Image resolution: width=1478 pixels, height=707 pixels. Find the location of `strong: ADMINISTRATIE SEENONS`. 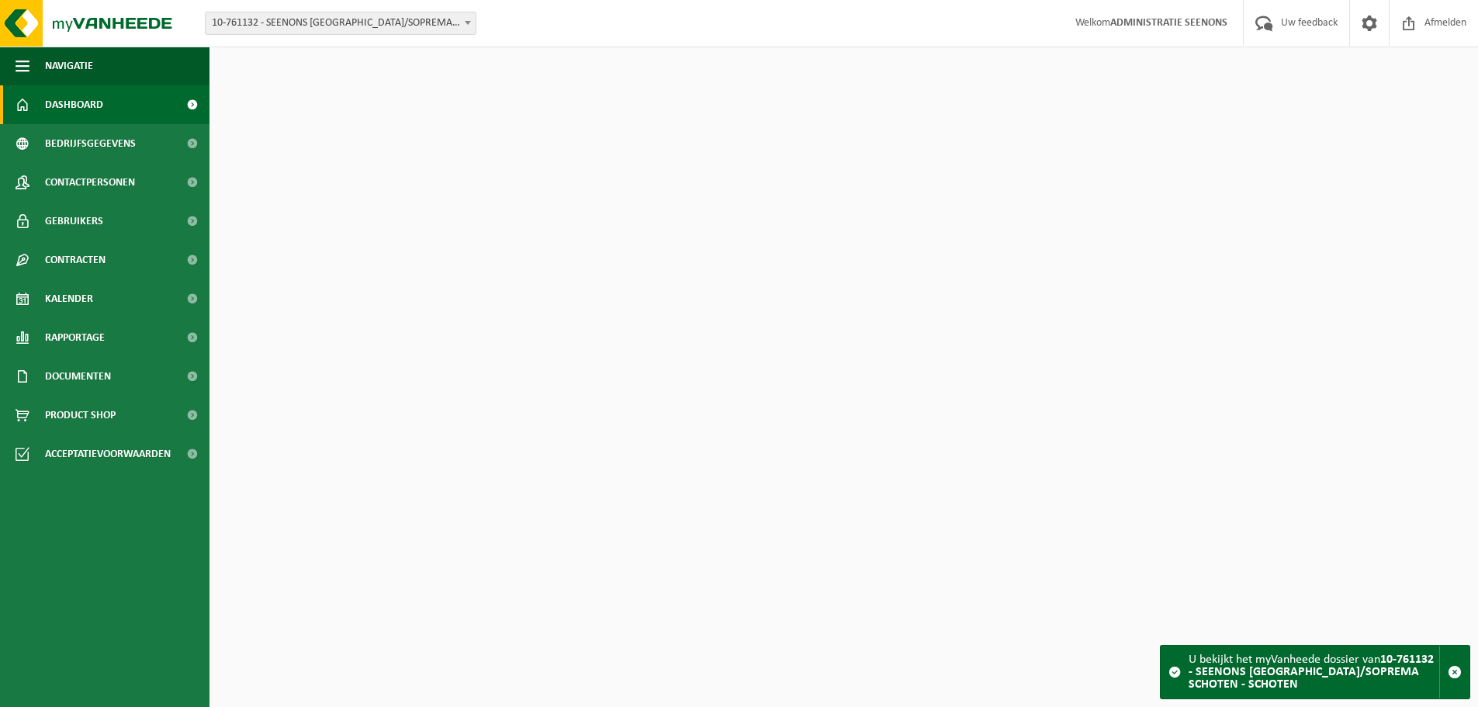

strong: ADMINISTRATIE SEENONS is located at coordinates (1168, 22).